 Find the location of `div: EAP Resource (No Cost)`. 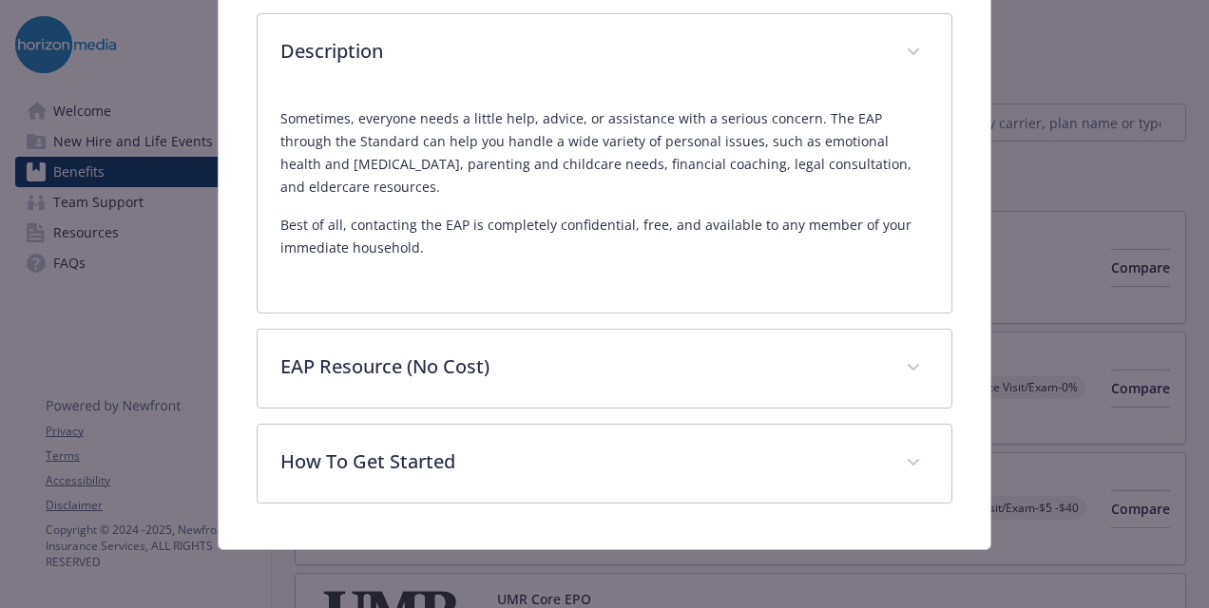

div: EAP Resource (No Cost) is located at coordinates (605, 369).